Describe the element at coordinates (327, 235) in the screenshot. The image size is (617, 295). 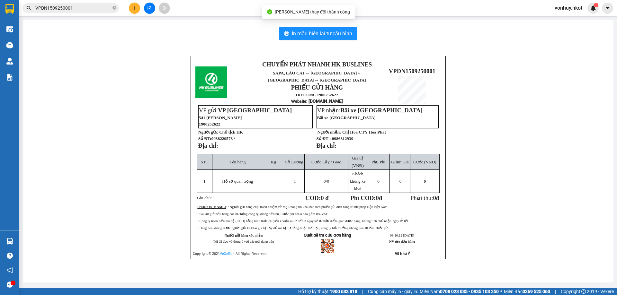
I see `strong: Quét để tra cứu đơn hàng` at that location.